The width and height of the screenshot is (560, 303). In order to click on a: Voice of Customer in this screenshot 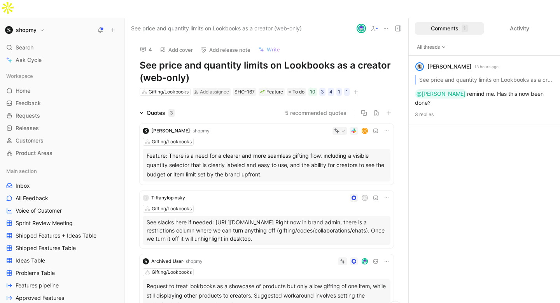, I will do `click(62, 210)`.